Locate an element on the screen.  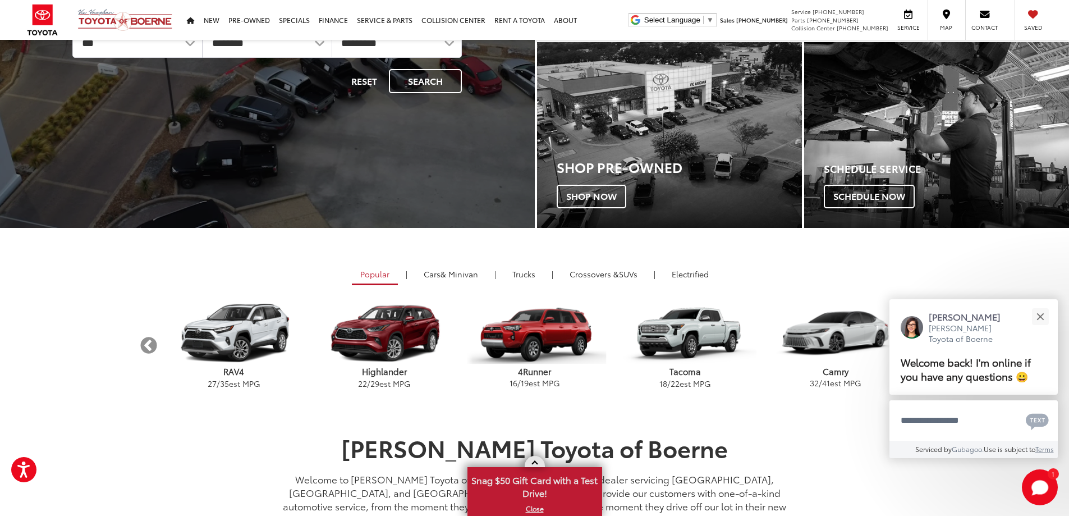
img: Toyota RAV4 is located at coordinates (233, 333).